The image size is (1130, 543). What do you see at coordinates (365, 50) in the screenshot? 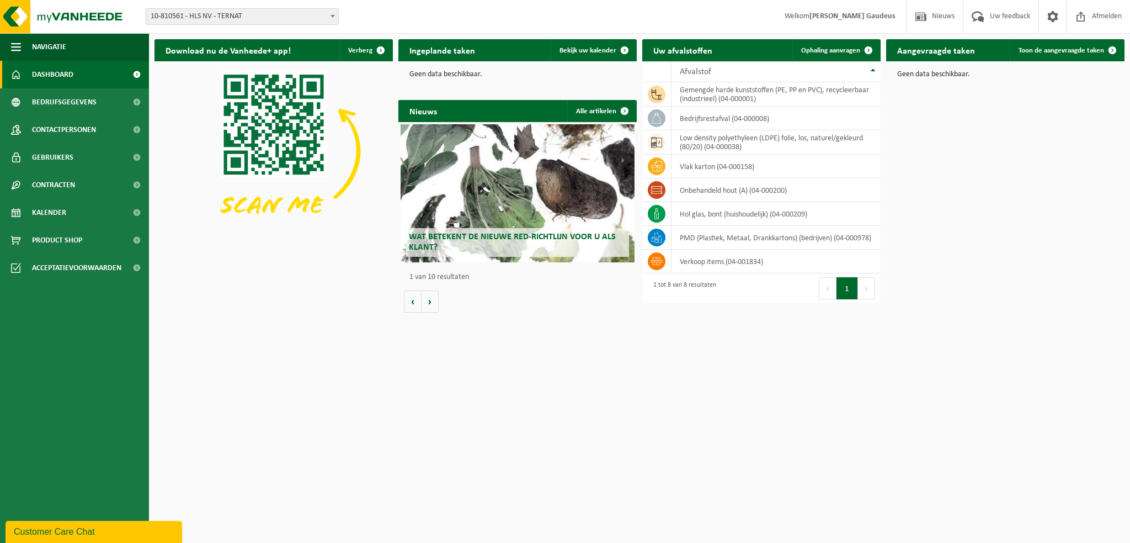
I see `button: Verberg` at bounding box center [365, 50].